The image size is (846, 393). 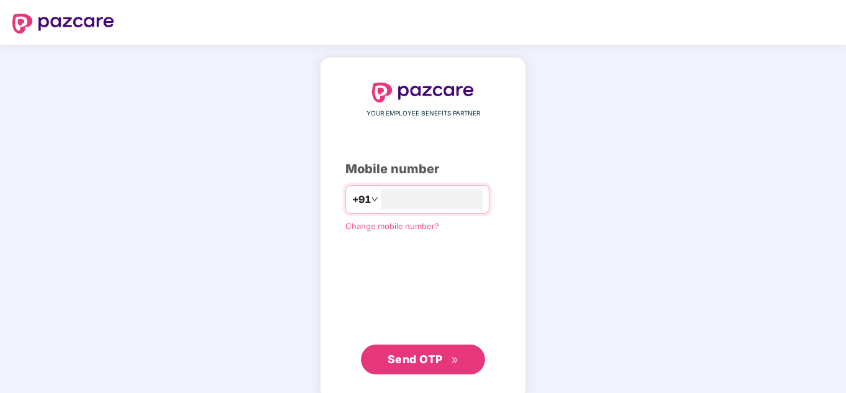 I want to click on span: YOUR EMPLOYEE BENEFITS PARTNER, so click(x=423, y=114).